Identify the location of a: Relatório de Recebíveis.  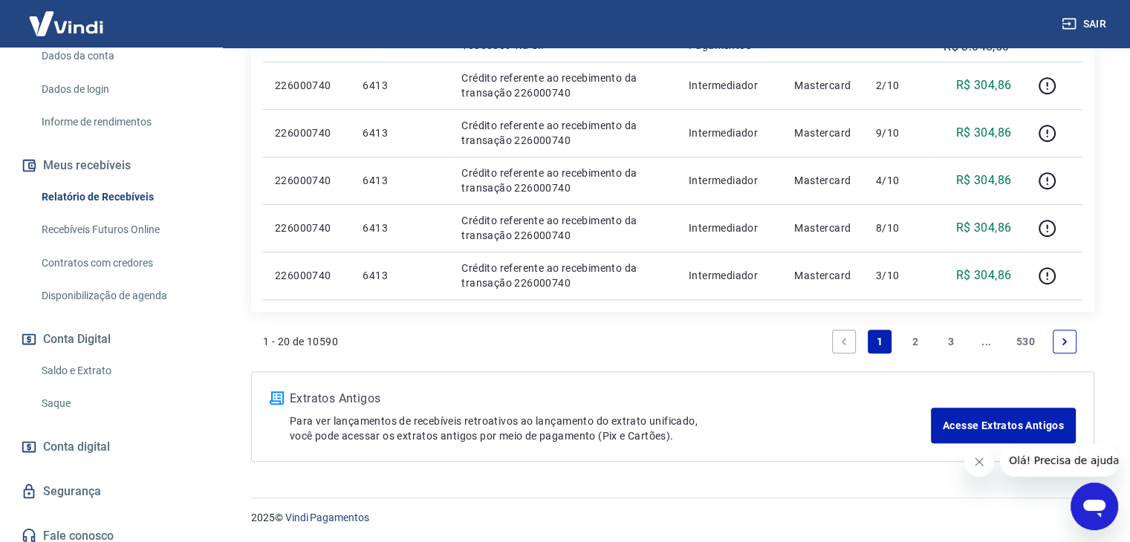
(120, 197).